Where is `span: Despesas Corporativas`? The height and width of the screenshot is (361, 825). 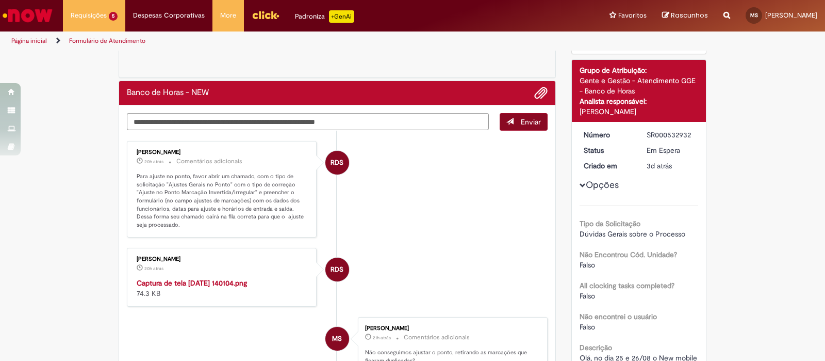 span: Despesas Corporativas is located at coordinates (169, 15).